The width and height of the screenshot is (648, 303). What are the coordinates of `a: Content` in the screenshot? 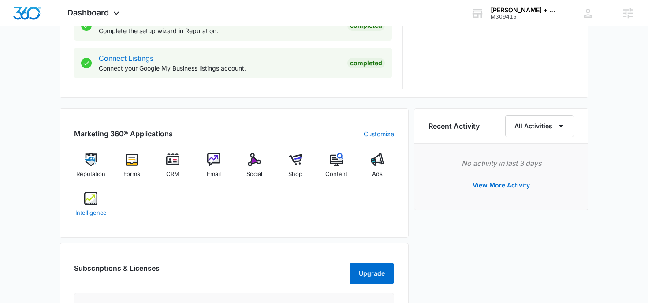 It's located at (336, 169).